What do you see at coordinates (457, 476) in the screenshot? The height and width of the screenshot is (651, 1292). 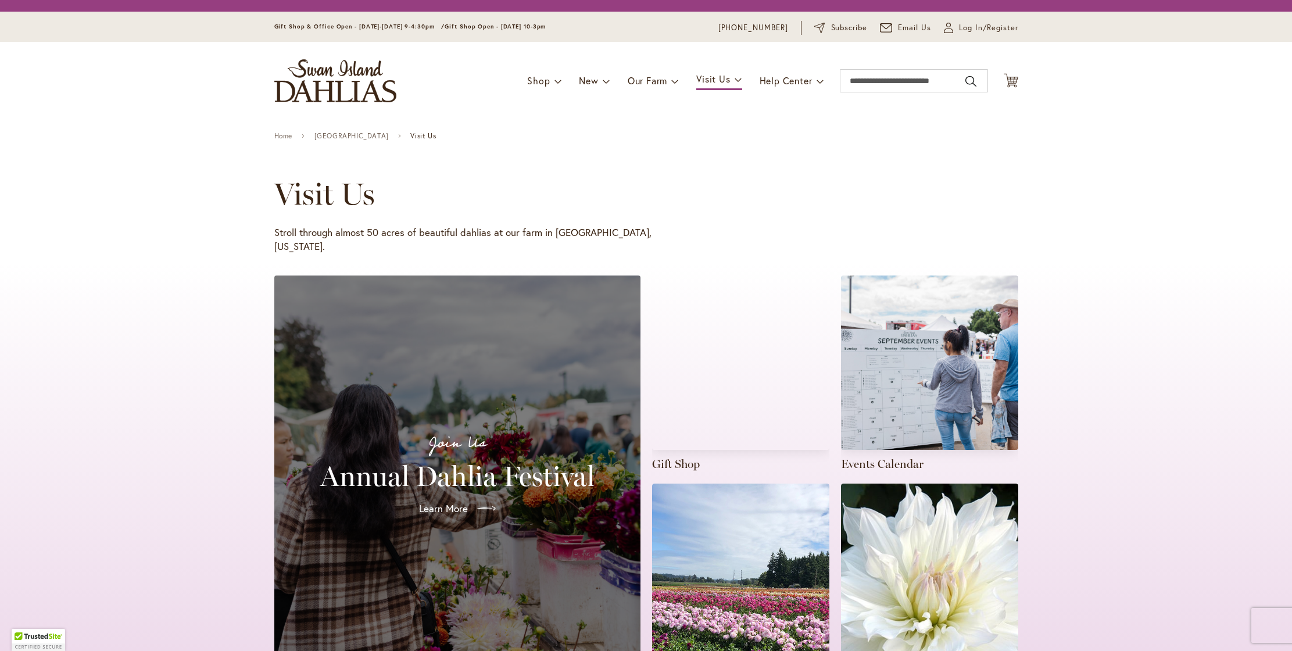 I see `h2: Annual Dahlia Festival` at bounding box center [457, 476].